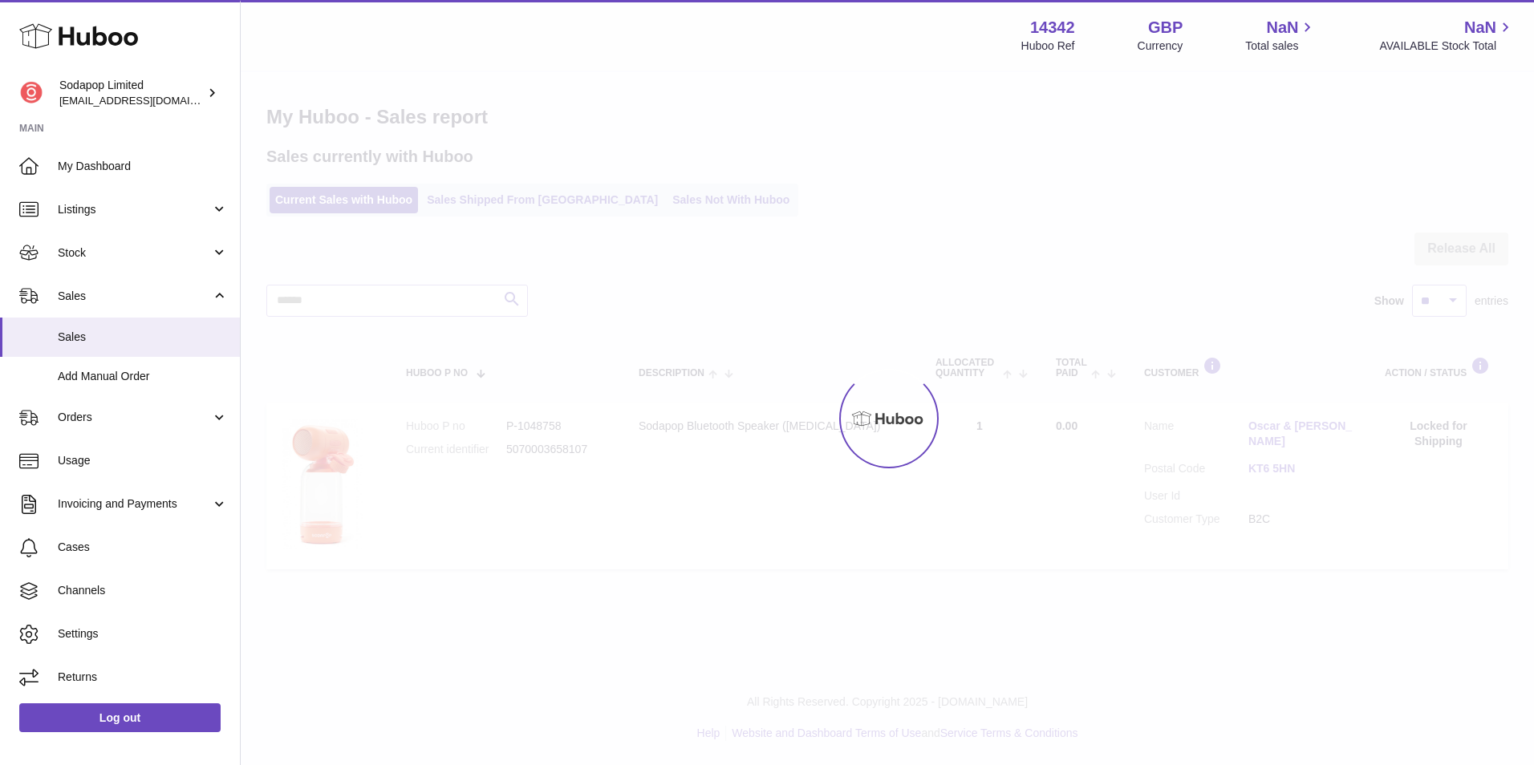 The height and width of the screenshot is (765, 1534). I want to click on a: Log out, so click(120, 718).